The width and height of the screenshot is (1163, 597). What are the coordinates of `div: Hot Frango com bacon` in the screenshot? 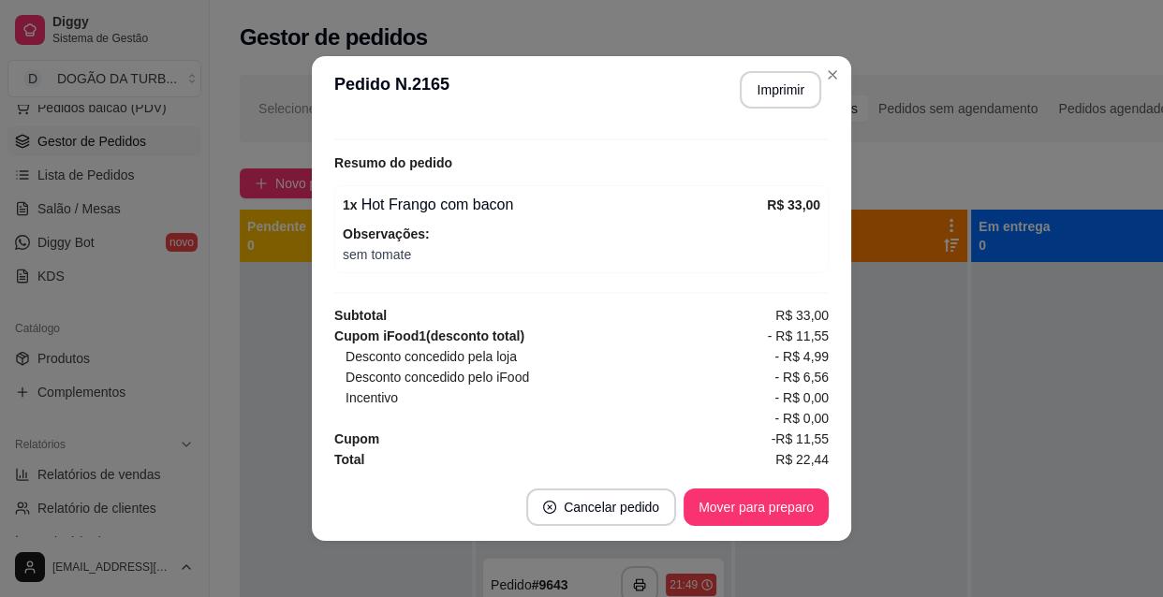 It's located at (554, 205).